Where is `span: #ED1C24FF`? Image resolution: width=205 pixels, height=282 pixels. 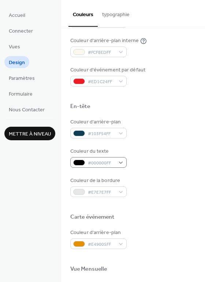 span: #ED1C24FF is located at coordinates (101, 82).